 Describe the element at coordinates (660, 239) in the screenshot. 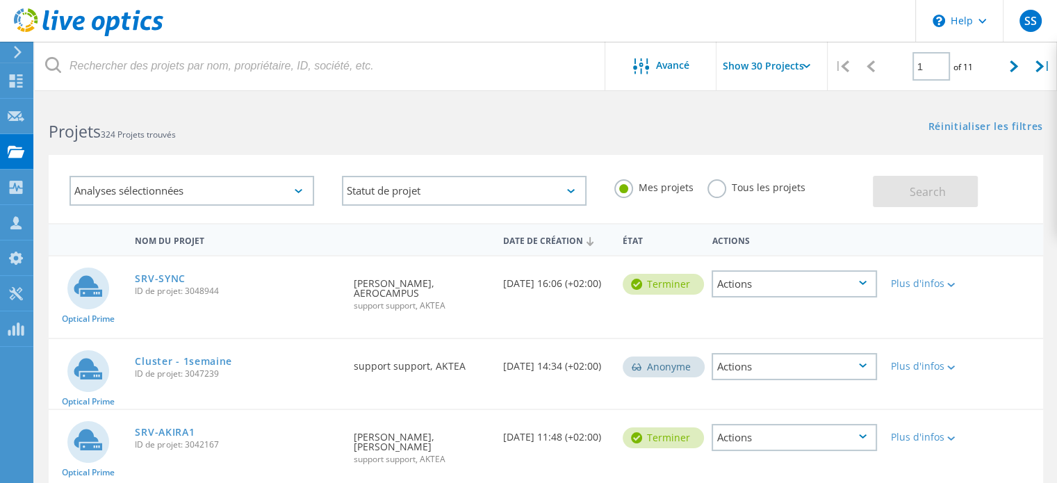

I see `div: État` at that location.